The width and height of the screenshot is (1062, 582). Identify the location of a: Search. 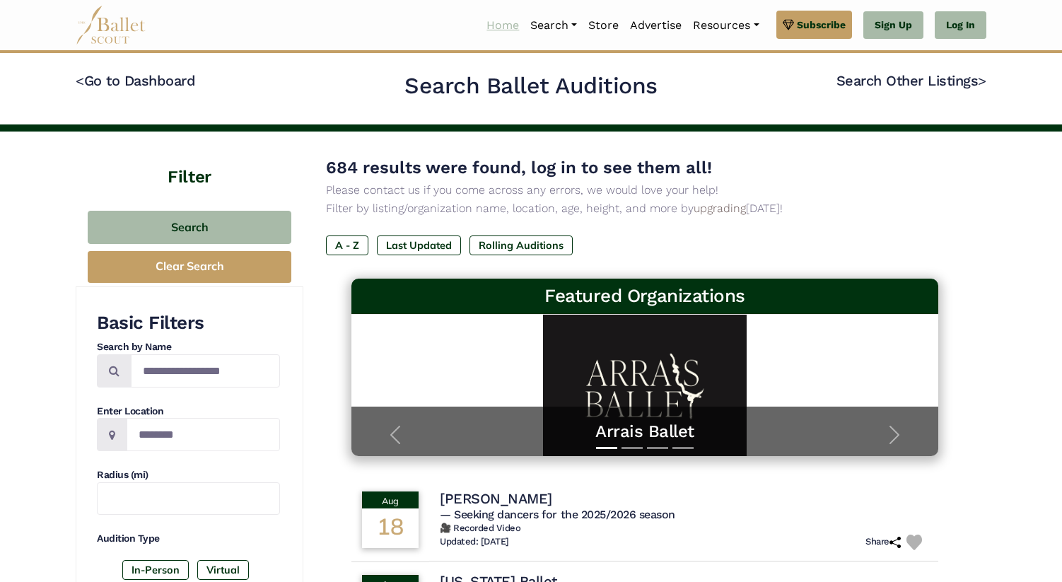
(554, 25).